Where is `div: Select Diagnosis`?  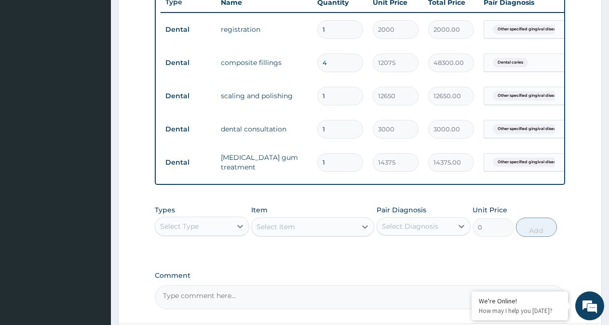
div: Select Diagnosis is located at coordinates (410, 226).